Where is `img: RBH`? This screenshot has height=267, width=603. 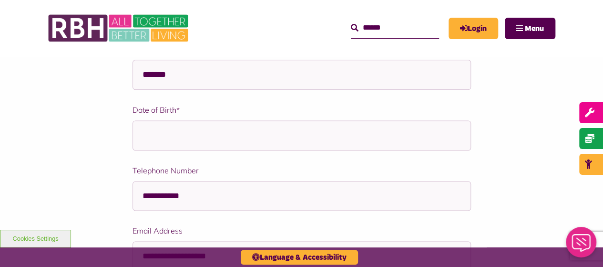 img: RBH is located at coordinates (119, 28).